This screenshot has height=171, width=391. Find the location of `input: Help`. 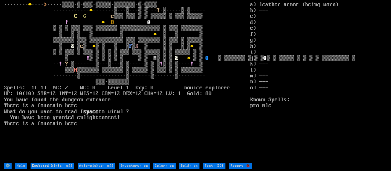

input: Help is located at coordinates (21, 165).